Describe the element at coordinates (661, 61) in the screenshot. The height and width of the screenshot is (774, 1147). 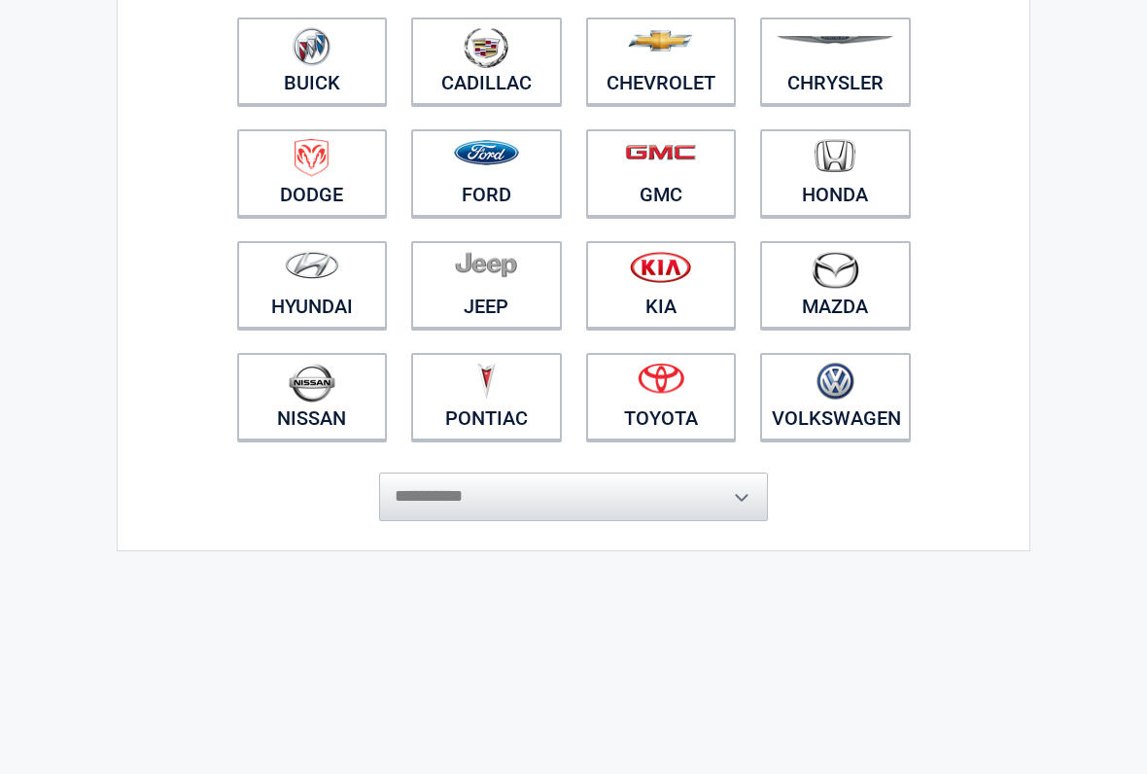
I see `a: Chevrolet` at that location.